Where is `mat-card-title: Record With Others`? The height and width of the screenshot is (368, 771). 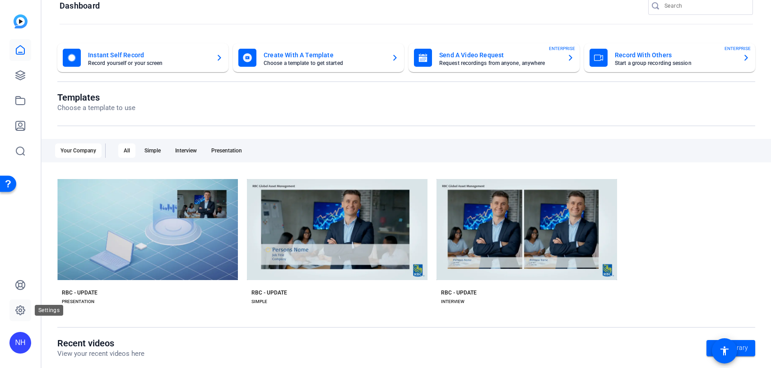 mat-card-title: Record With Others is located at coordinates (675, 55).